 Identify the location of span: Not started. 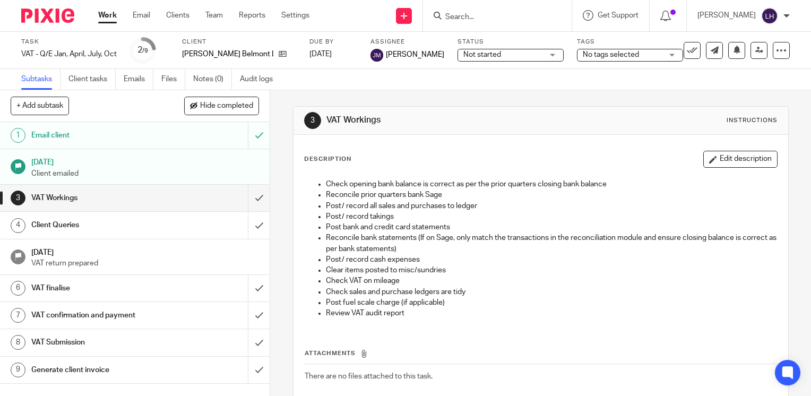
(482, 55).